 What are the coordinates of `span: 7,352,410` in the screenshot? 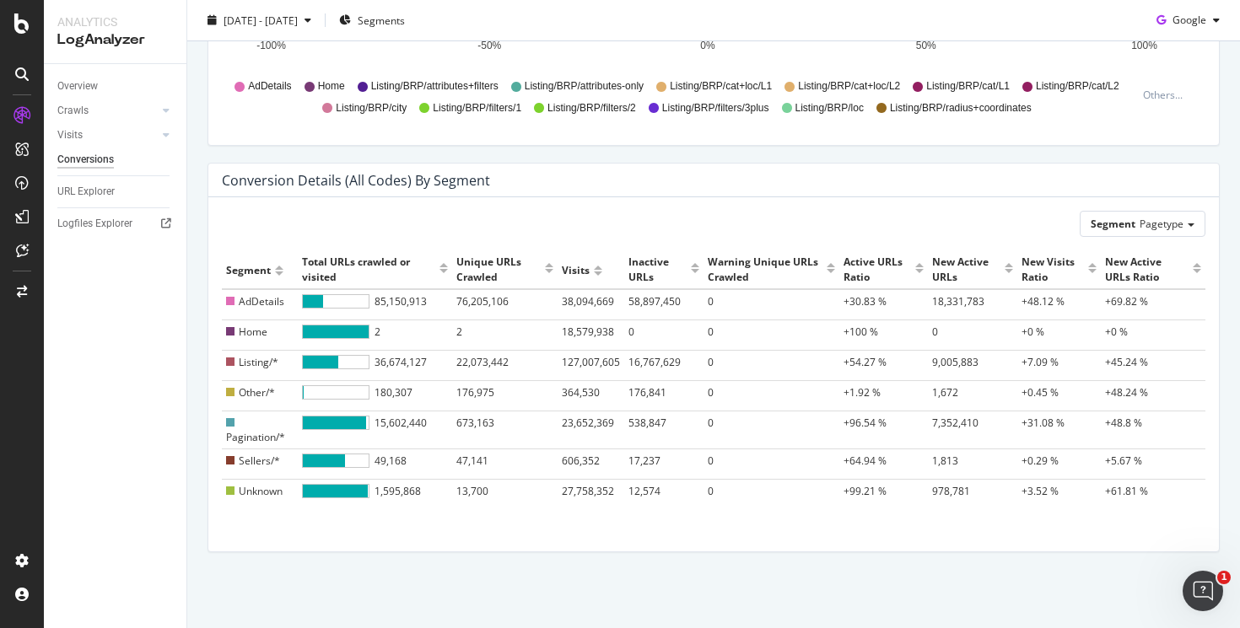 It's located at (955, 422).